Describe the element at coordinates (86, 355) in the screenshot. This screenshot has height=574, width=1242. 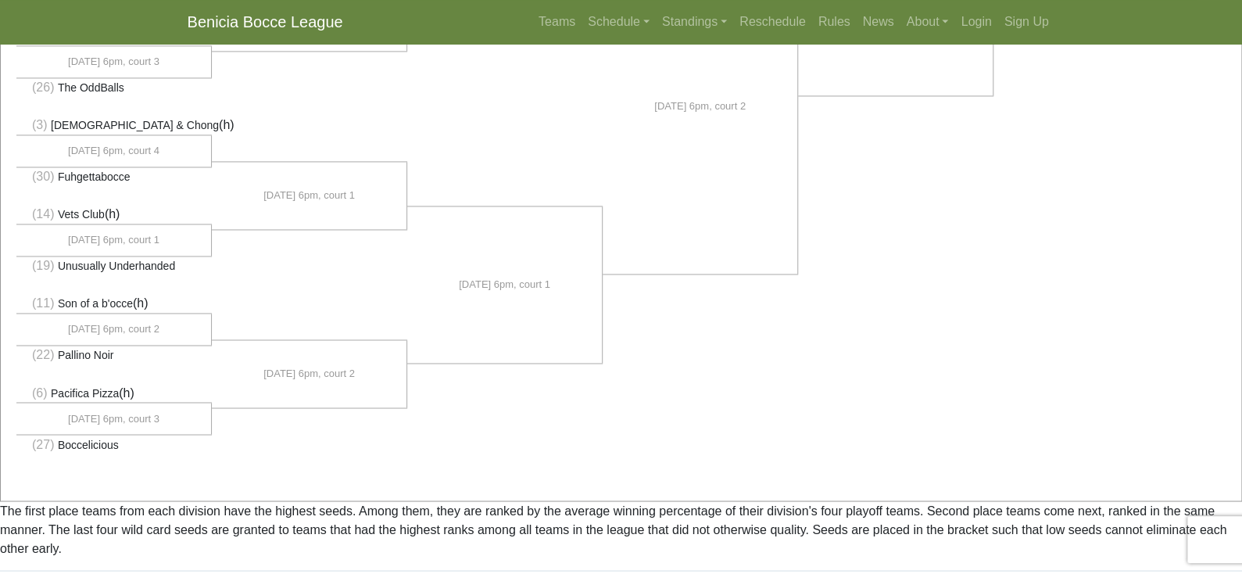
I see `span: Pallino Noir` at that location.